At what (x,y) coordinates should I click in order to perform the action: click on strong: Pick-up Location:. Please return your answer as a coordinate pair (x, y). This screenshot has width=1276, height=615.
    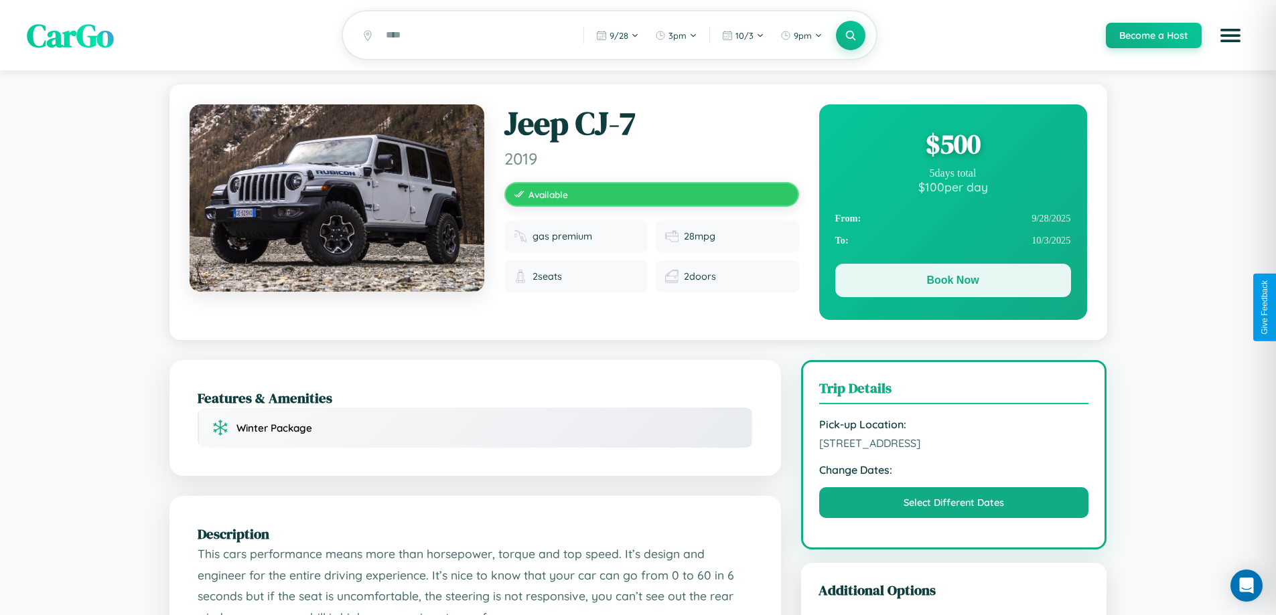
    Looking at the image, I should click on (954, 425).